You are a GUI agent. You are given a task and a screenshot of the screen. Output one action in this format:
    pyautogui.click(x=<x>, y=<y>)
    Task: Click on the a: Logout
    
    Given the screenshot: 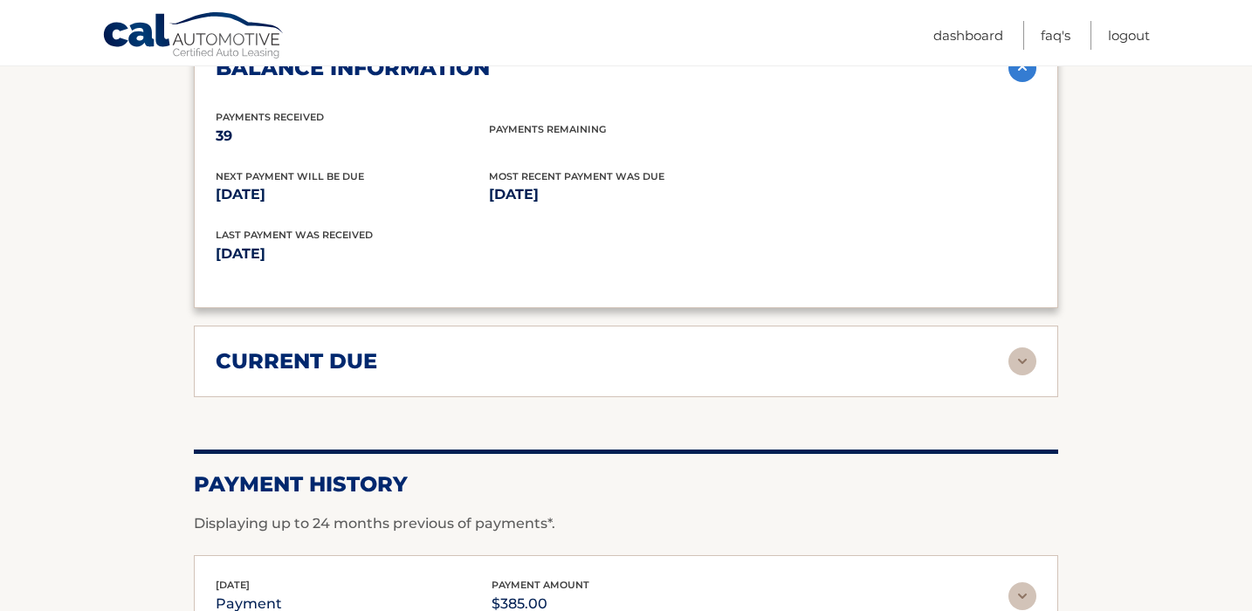 What is the action you would take?
    pyautogui.click(x=1129, y=35)
    